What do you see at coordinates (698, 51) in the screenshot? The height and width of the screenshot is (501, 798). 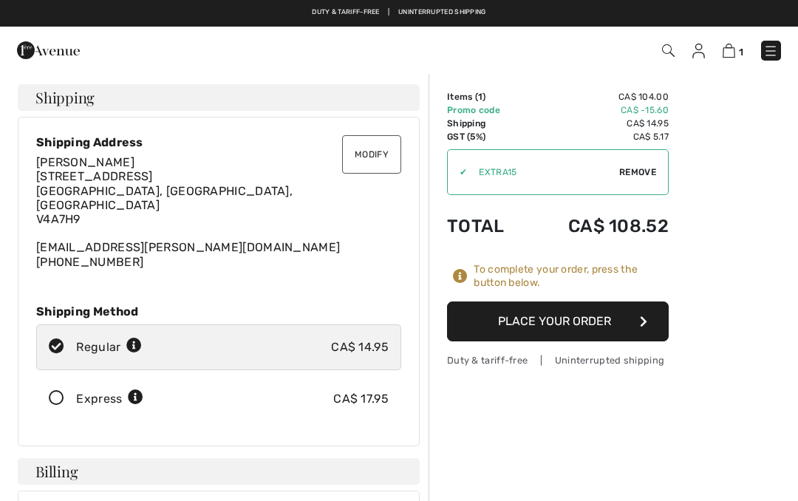 I see `img: My Info` at bounding box center [698, 51].